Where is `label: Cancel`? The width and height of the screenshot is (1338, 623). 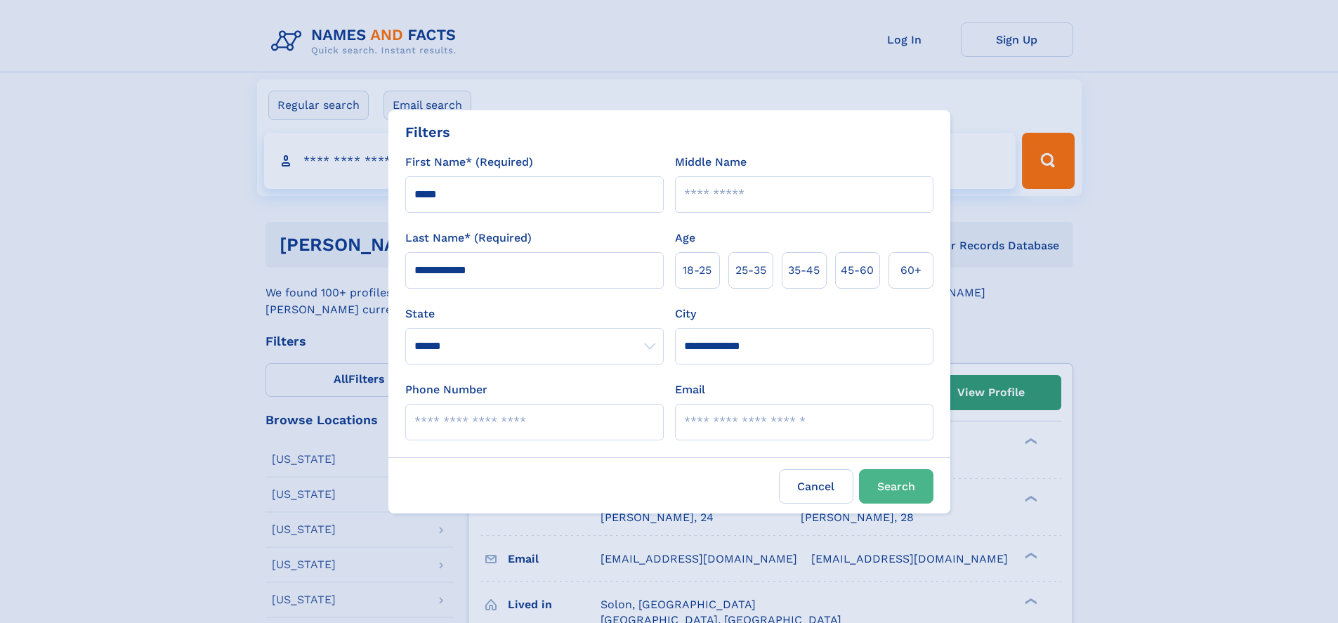
label: Cancel is located at coordinates (816, 486).